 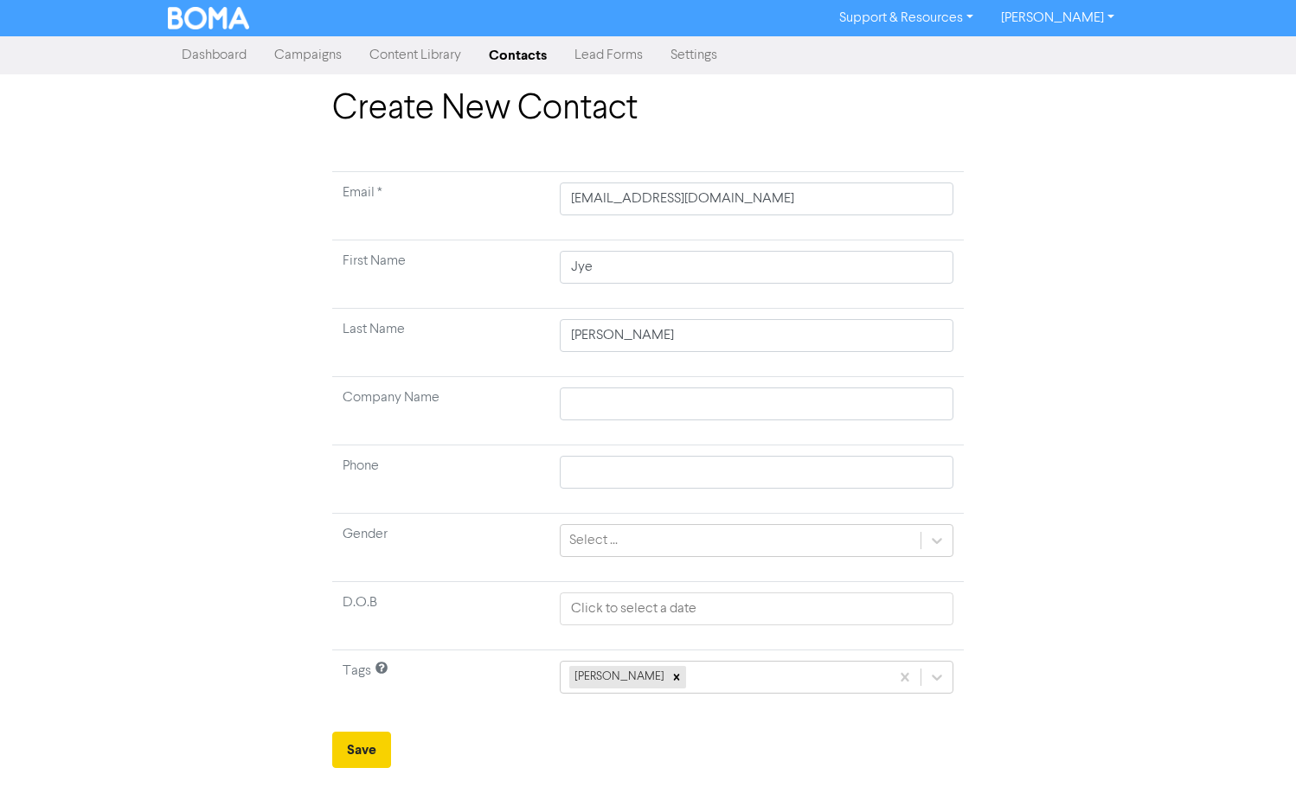 What do you see at coordinates (608, 55) in the screenshot?
I see `a: Lead Forms` at bounding box center [608, 55].